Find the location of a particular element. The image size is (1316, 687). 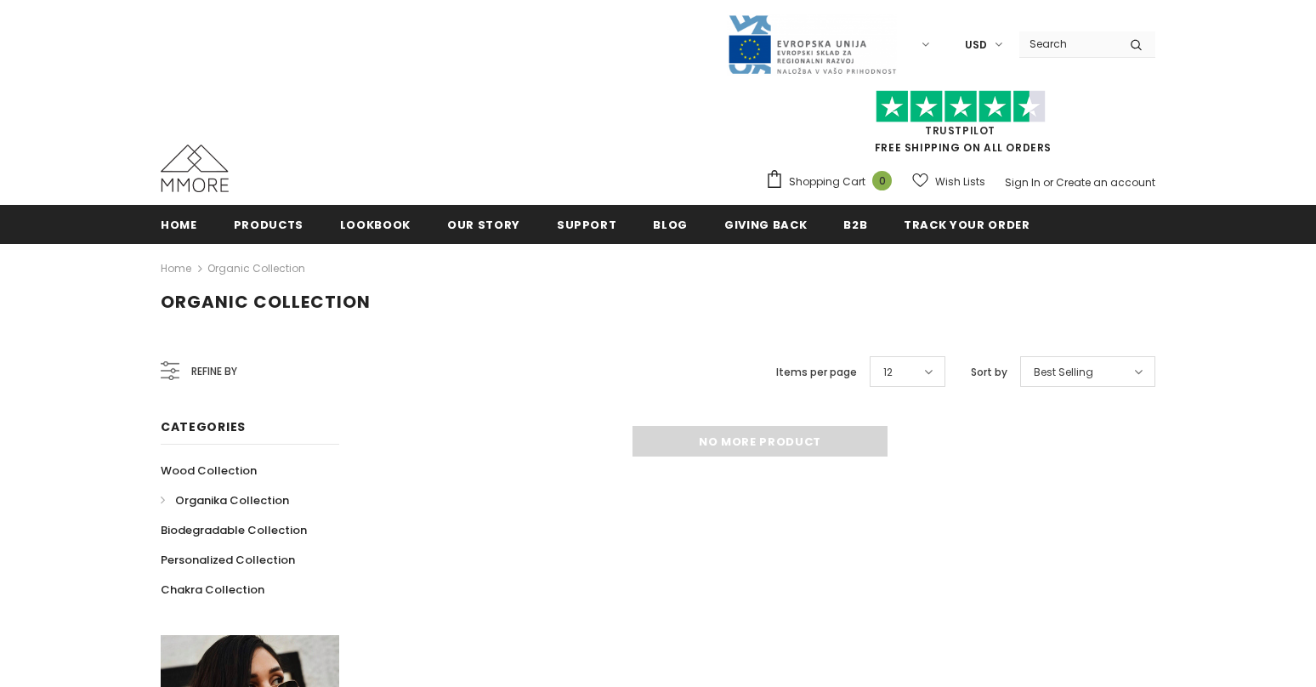

a: Organika Collection is located at coordinates (224, 500).